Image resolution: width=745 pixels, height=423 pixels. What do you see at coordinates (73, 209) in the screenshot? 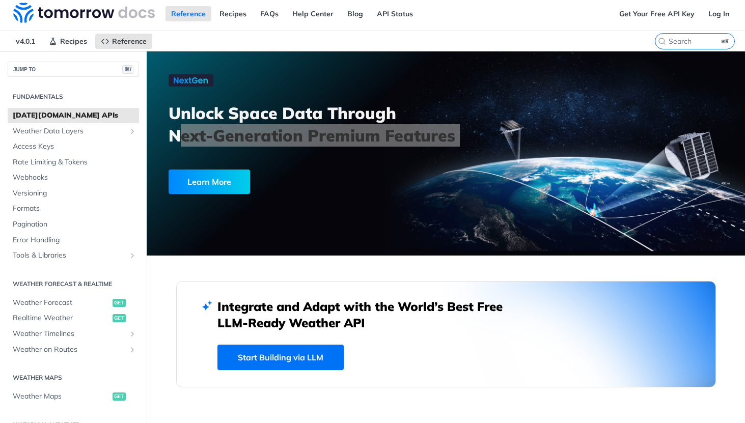
I see `a: Formats` at bounding box center [73, 209].